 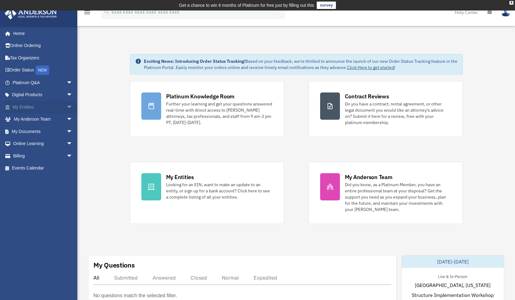 What do you see at coordinates (219, 191) in the screenshot?
I see `div: Looking for an EIN, want to make an update to an entity, or sign up for a bank account? Click her...` at bounding box center [219, 191].